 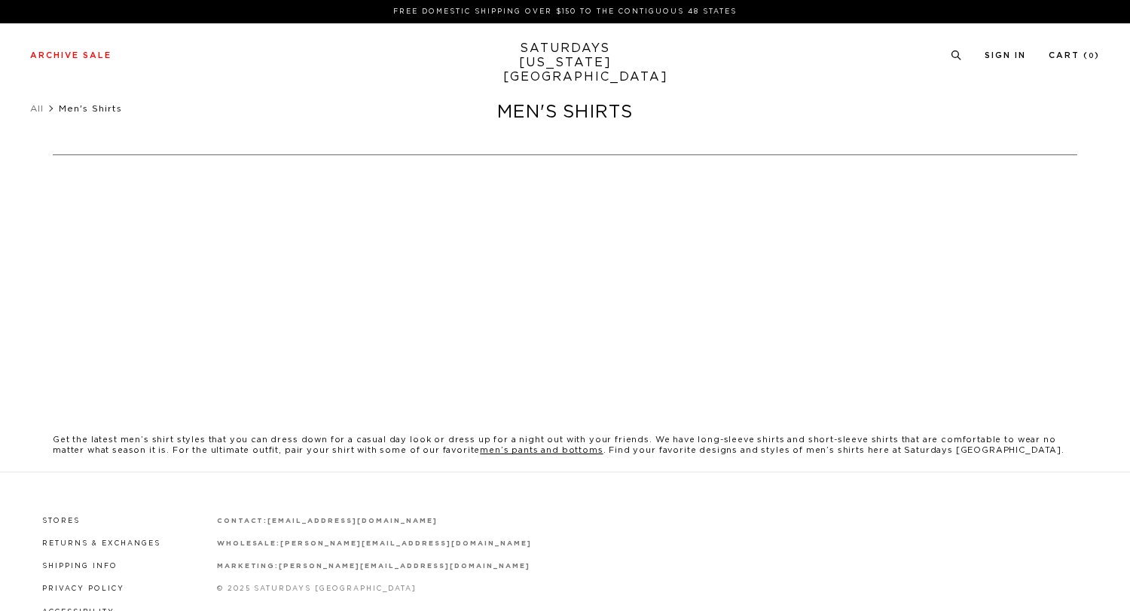 I want to click on small: 0, so click(x=1092, y=56).